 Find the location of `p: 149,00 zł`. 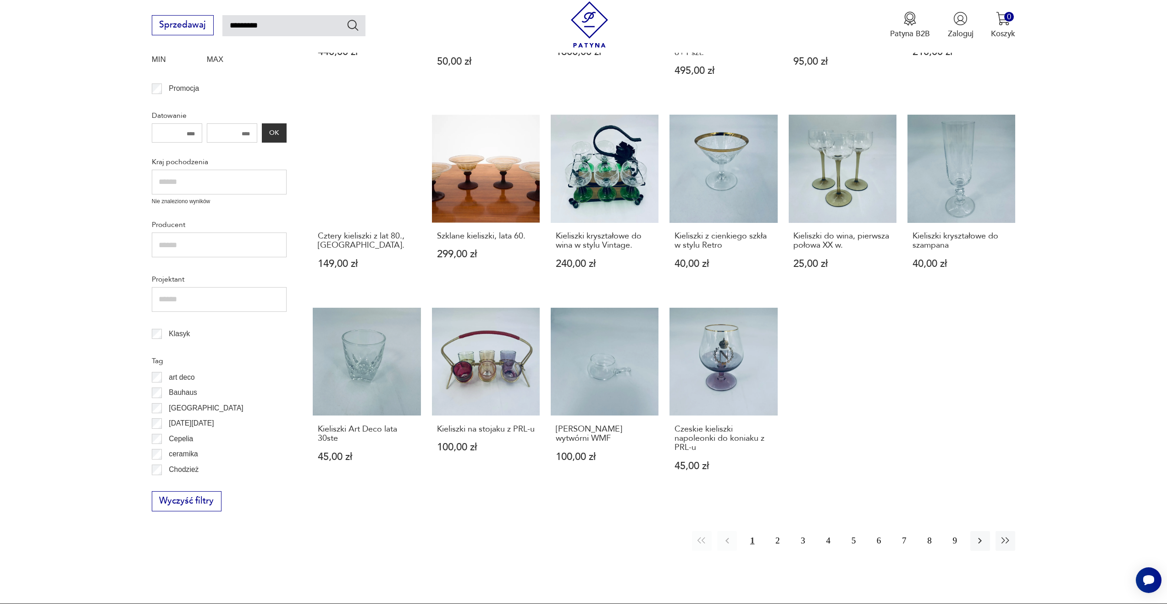

p: 149,00 zł is located at coordinates (367, 264).